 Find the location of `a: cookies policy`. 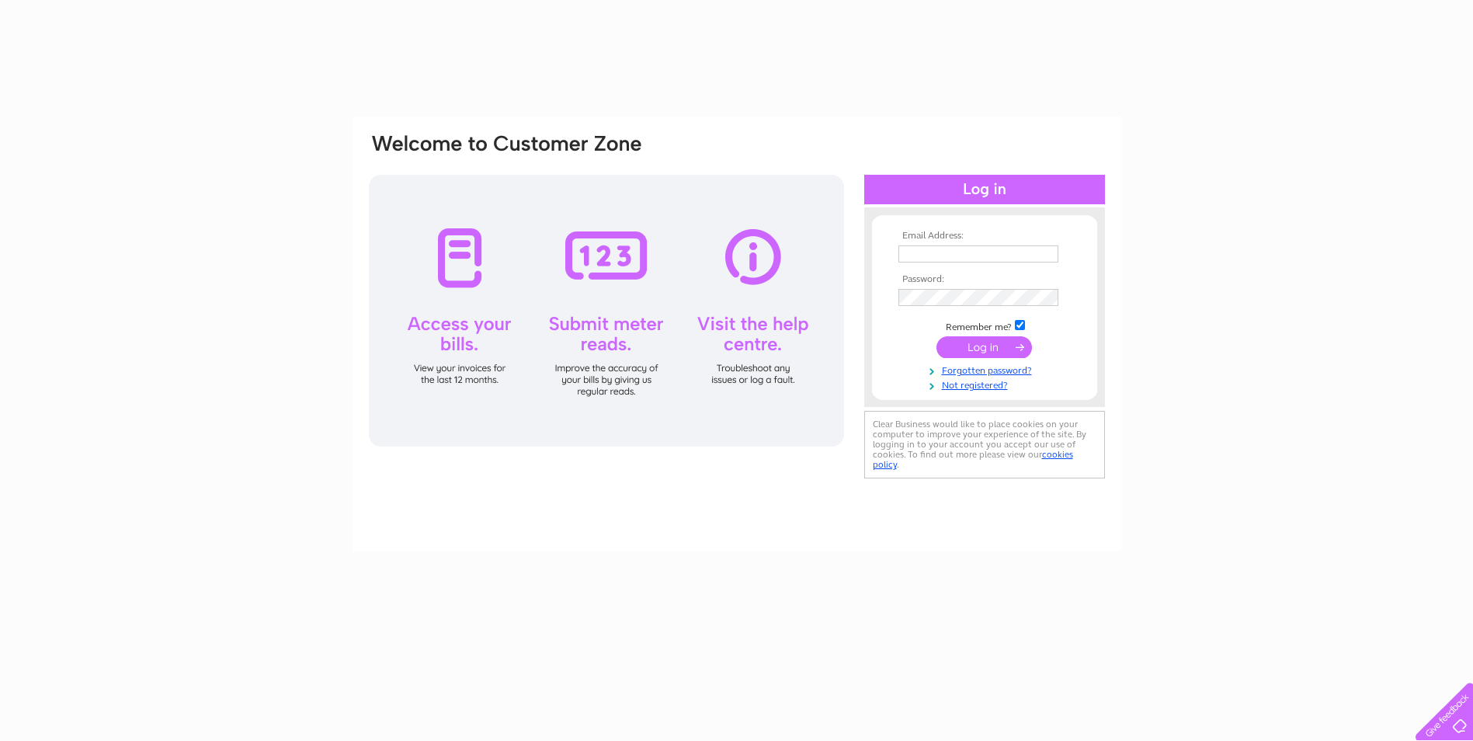

a: cookies policy is located at coordinates (973, 459).